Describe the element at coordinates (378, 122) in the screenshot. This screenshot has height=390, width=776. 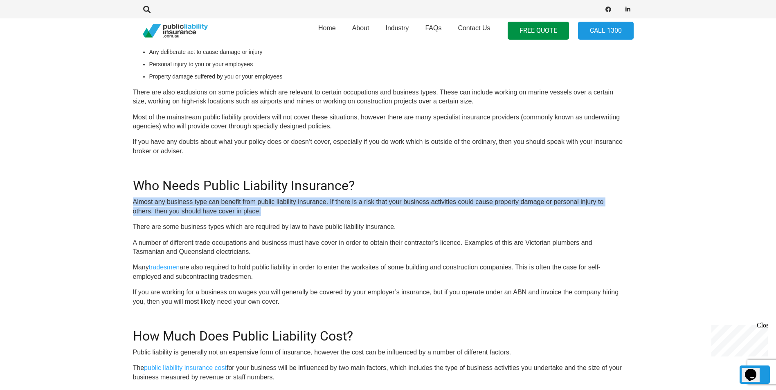
I see `p: Most of the mainstream public liability providers will not cover these situations, however there ...` at that location.